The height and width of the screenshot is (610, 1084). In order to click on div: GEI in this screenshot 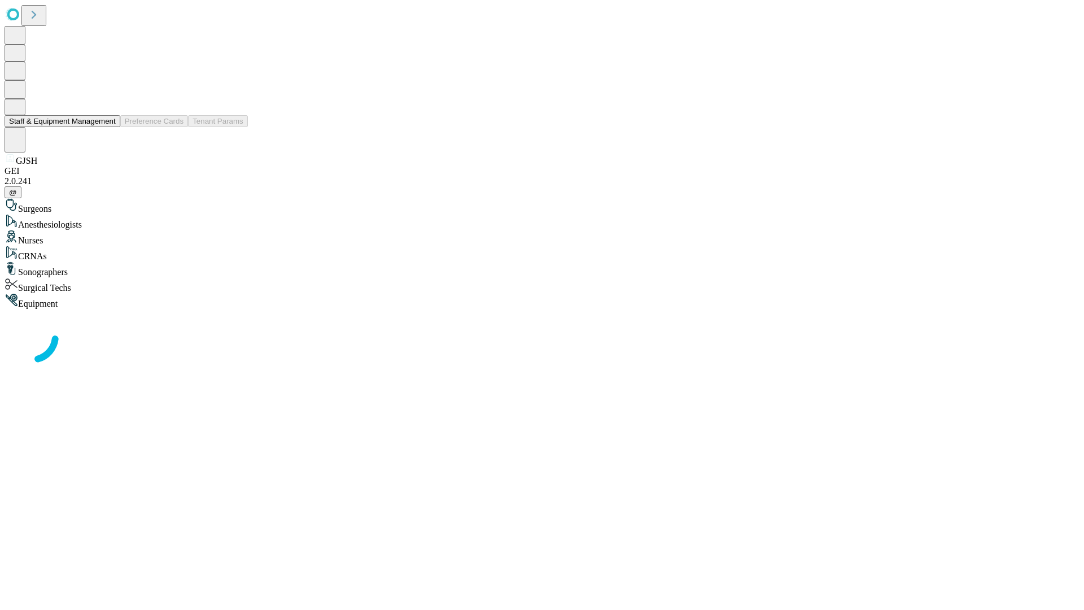, I will do `click(542, 171)`.